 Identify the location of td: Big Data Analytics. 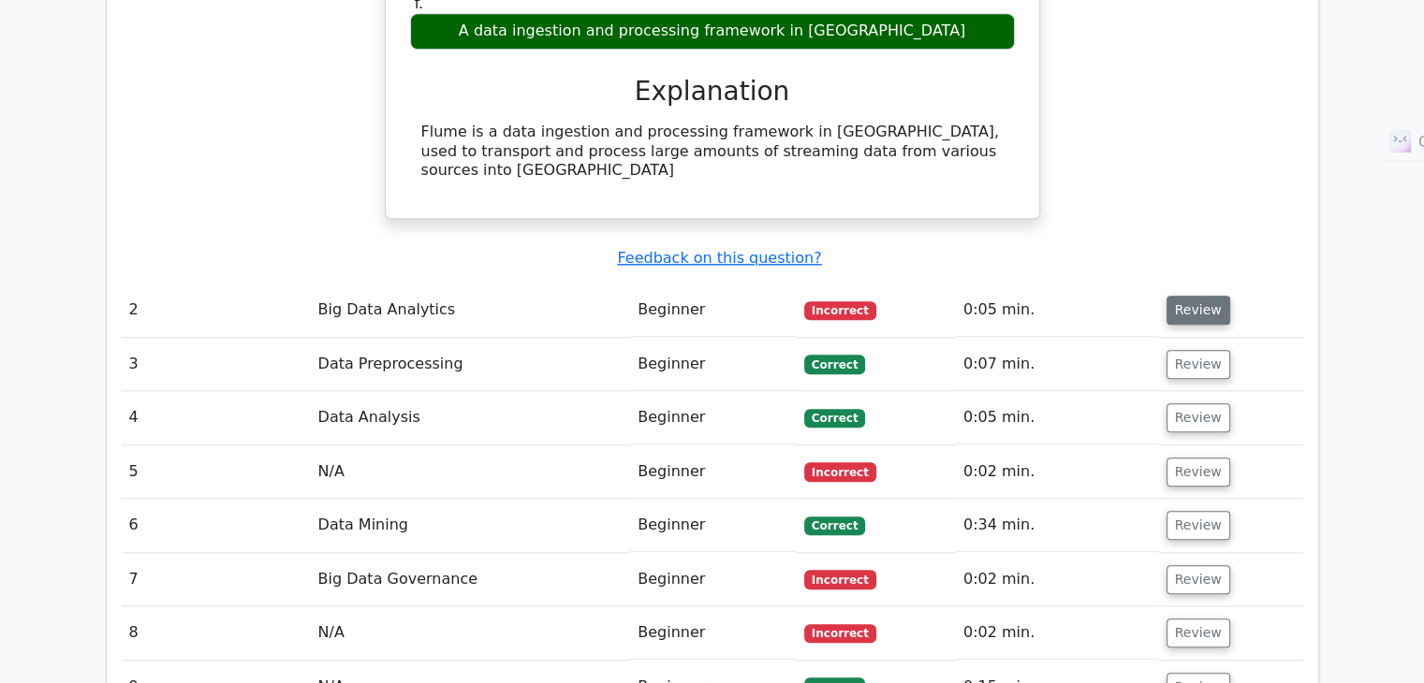
(471, 310).